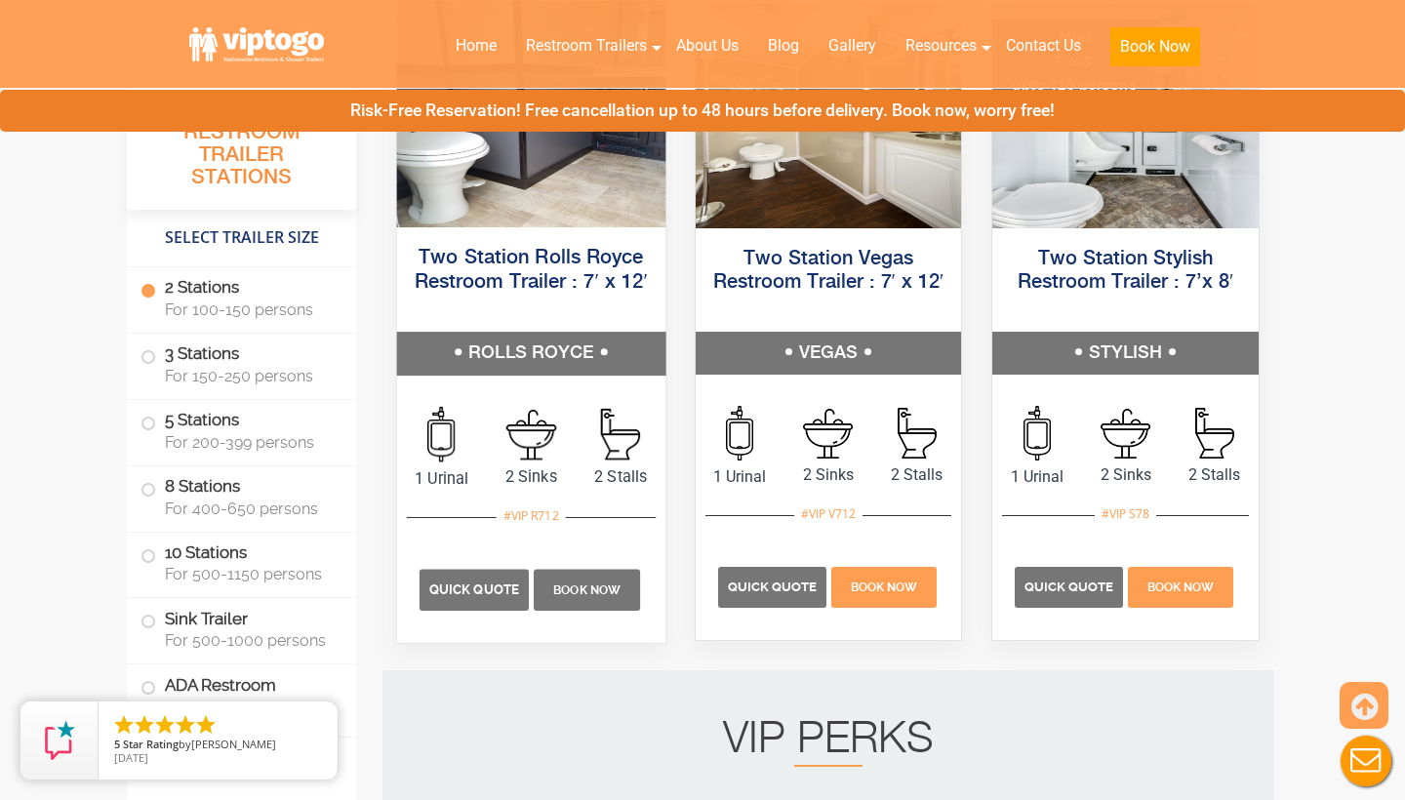 This screenshot has width=1405, height=800. I want to click on h4: Select Trailer Size, so click(241, 238).